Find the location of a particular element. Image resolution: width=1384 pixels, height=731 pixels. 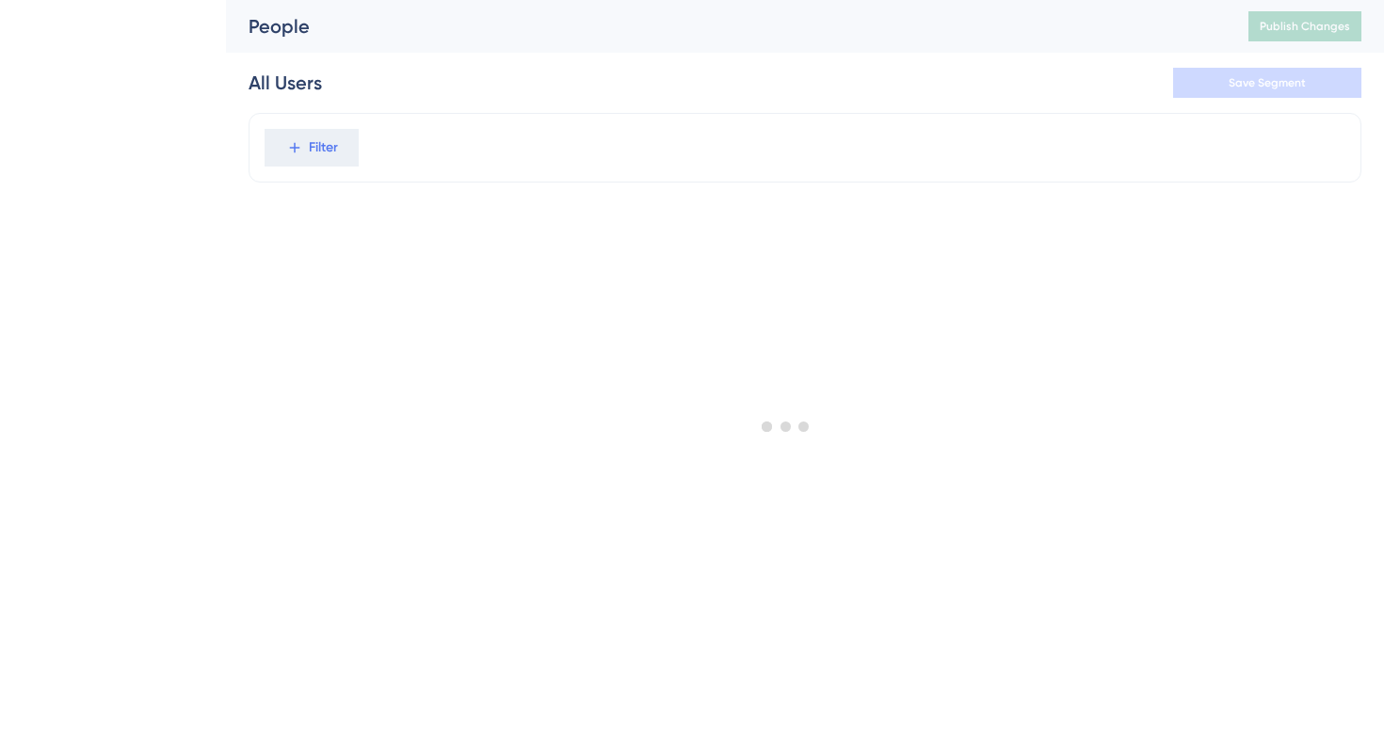

div: People is located at coordinates (725, 26).